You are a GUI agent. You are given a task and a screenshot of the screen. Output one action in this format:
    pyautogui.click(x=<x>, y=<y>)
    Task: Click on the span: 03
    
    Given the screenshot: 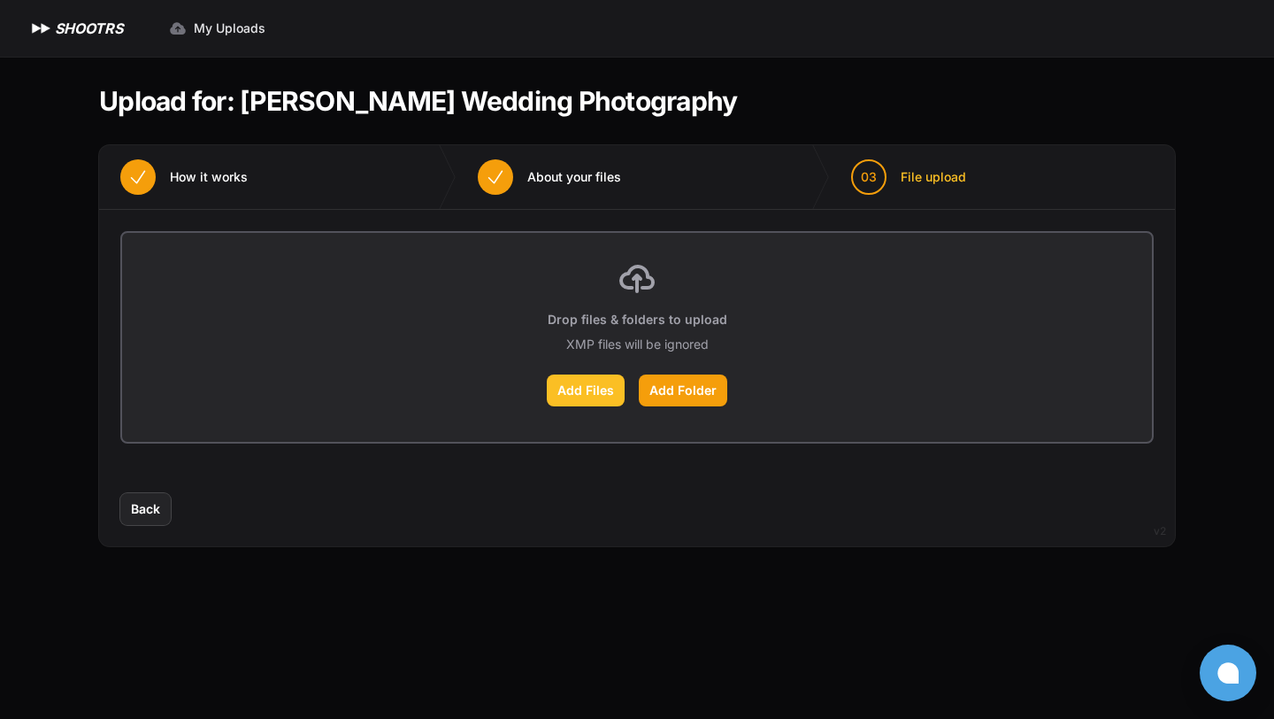 What is the action you would take?
    pyautogui.click(x=869, y=177)
    